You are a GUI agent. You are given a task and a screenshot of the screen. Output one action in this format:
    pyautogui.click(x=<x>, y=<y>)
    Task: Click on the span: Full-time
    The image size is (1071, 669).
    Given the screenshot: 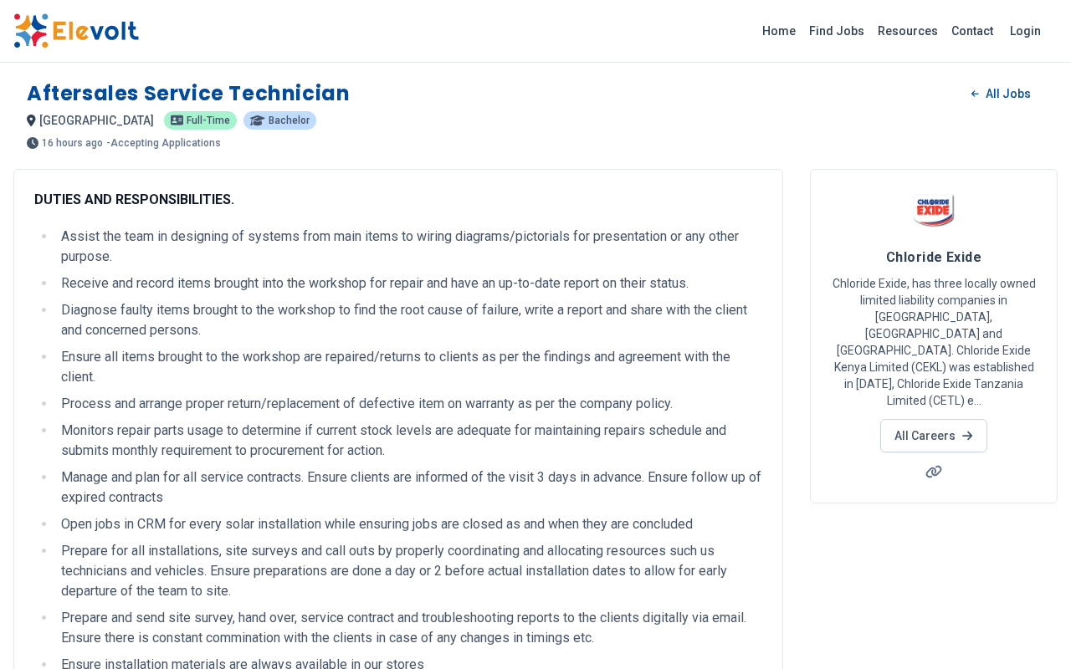 What is the action you would take?
    pyautogui.click(x=208, y=120)
    